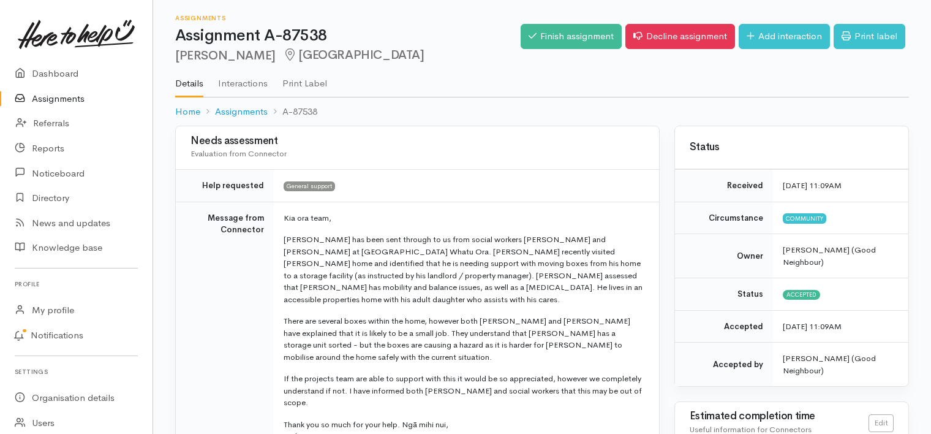 The width and height of the screenshot is (931, 434). What do you see at coordinates (348, 36) in the screenshot?
I see `h1: Assignment A-87538` at bounding box center [348, 36].